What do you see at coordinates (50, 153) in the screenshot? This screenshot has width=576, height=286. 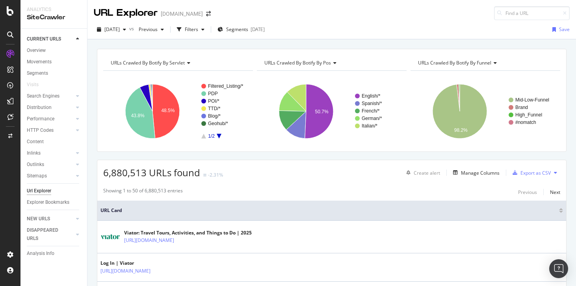 I see `a: Inlinks` at bounding box center [50, 153].